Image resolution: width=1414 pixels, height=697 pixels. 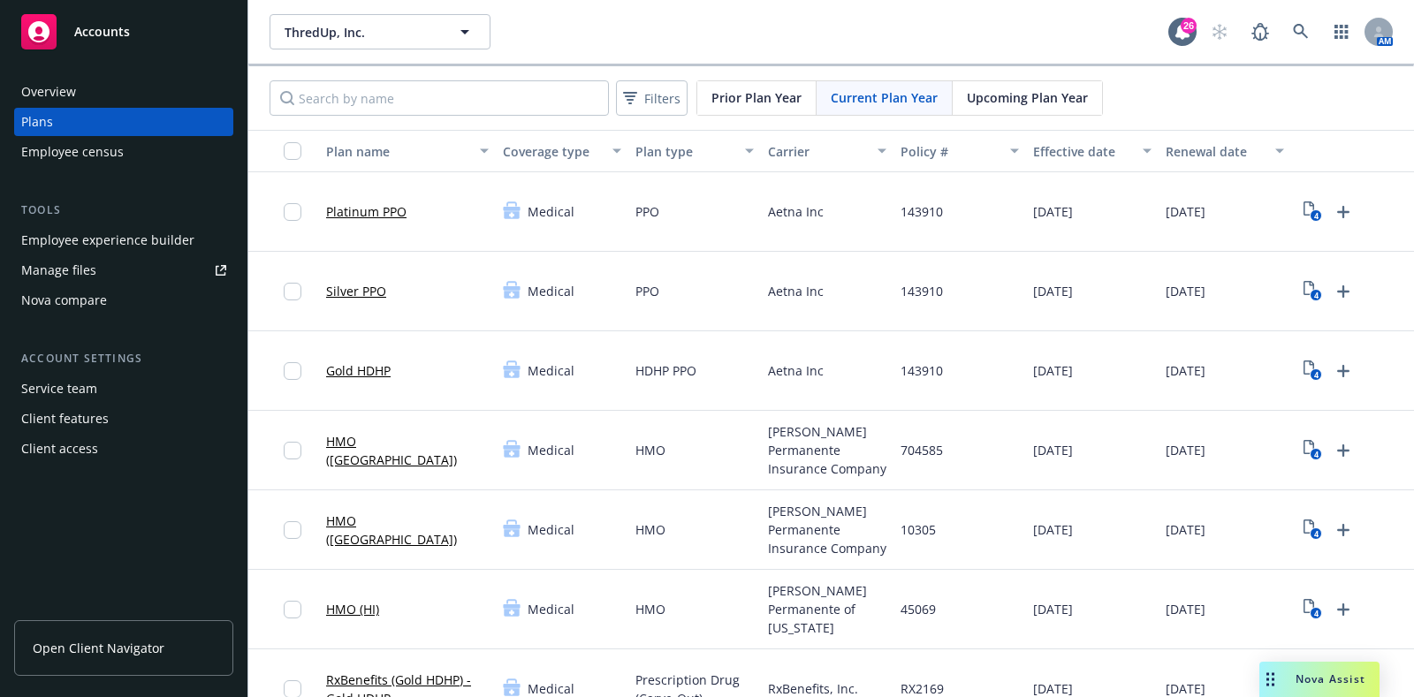 I want to click on div: 26, so click(x=1189, y=26).